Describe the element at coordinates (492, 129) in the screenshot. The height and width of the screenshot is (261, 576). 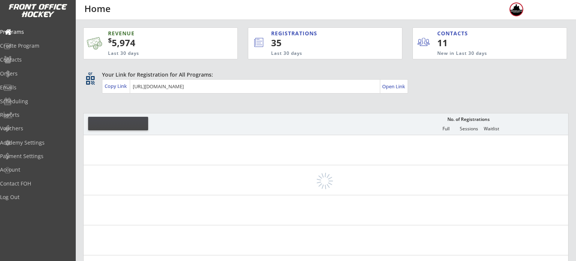
I see `div: Waitlist` at that location.